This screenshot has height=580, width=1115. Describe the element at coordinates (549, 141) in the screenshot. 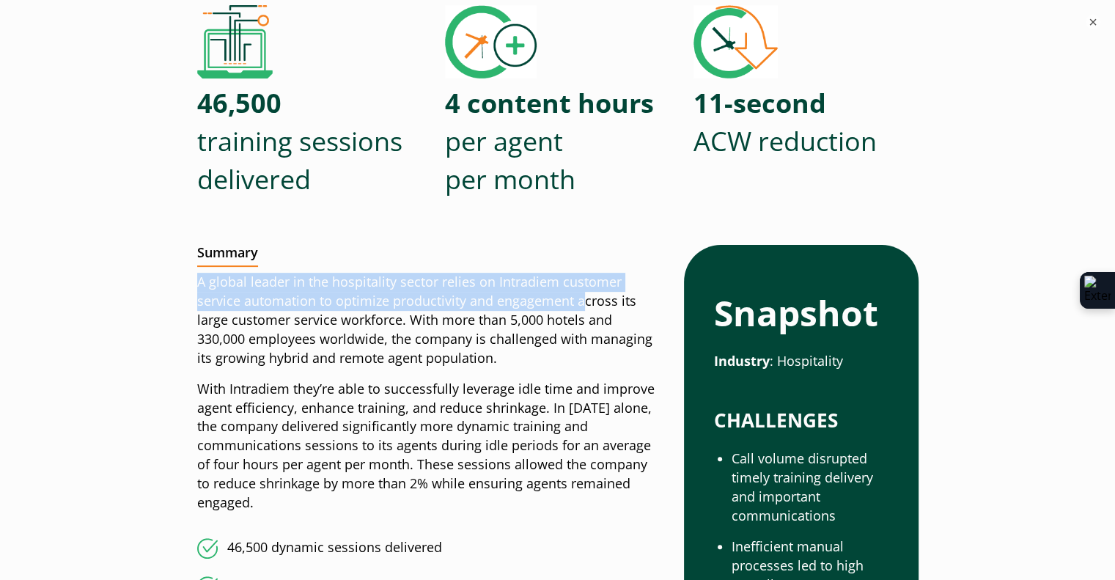

I see `p: per agent per month` at that location.